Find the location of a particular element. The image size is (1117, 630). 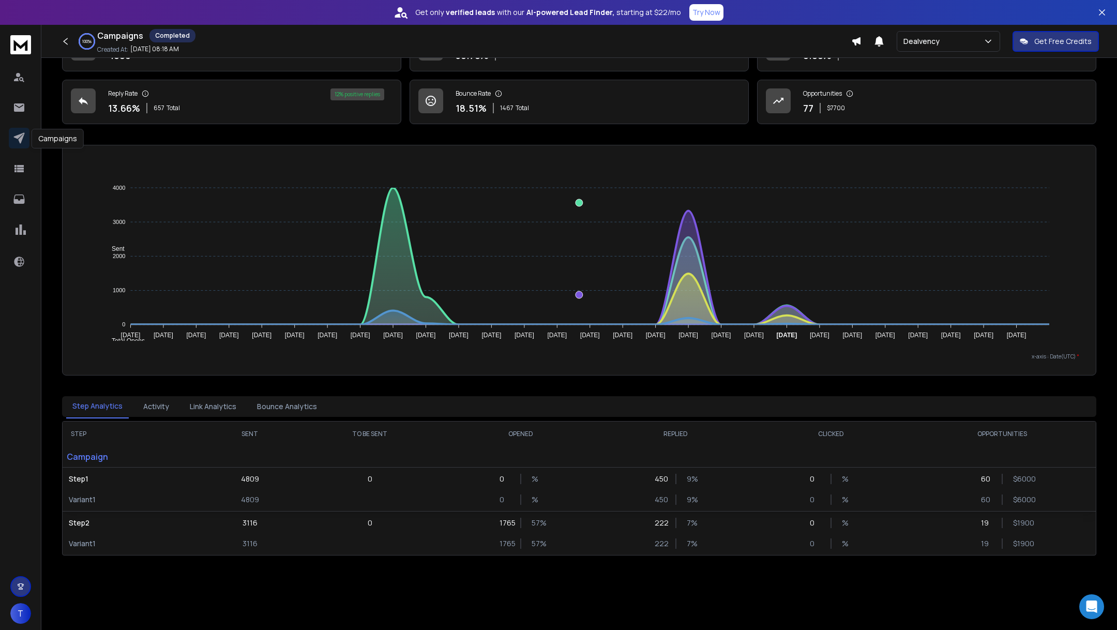

button: Step Analytics is located at coordinates (97, 406).